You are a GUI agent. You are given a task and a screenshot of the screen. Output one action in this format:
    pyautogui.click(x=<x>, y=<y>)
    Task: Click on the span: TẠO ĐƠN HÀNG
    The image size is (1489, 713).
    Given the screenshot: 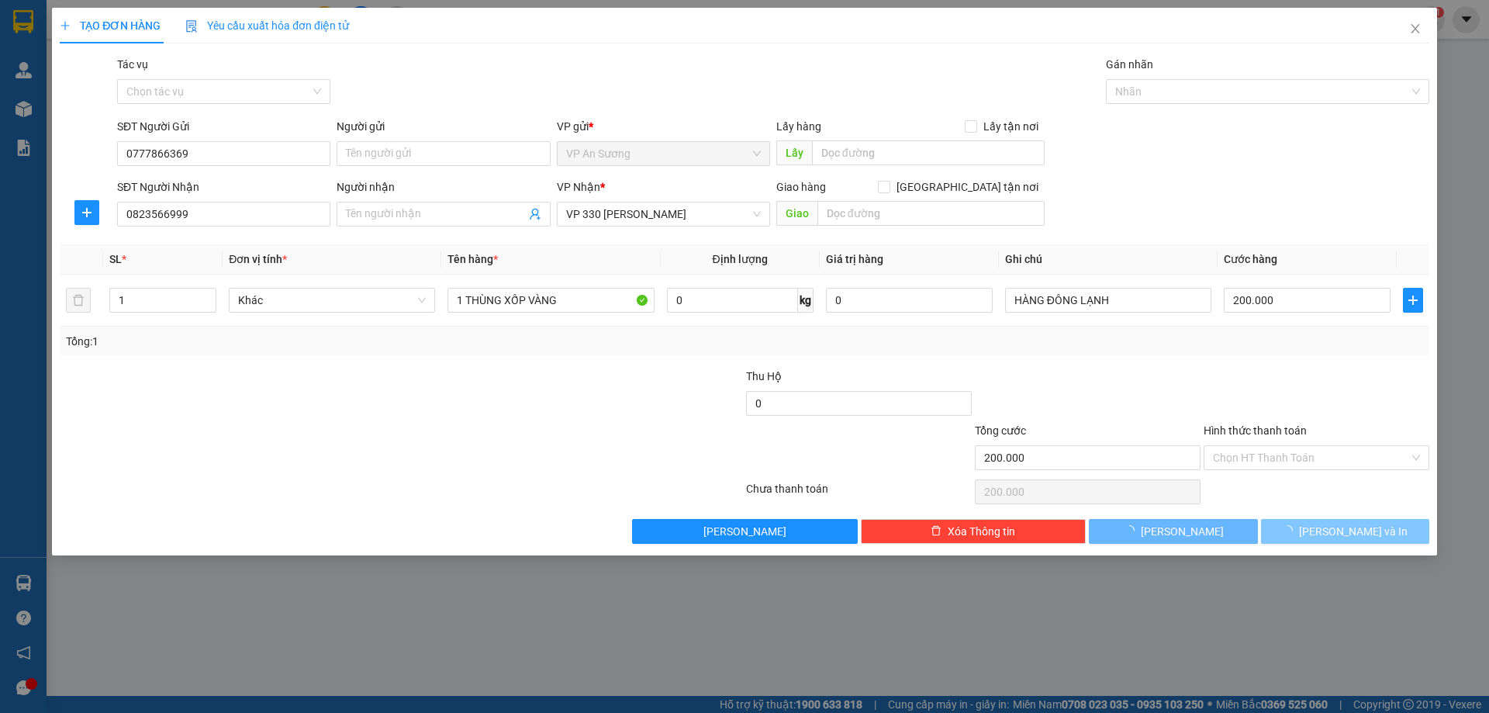 What is the action you would take?
    pyautogui.click(x=110, y=26)
    